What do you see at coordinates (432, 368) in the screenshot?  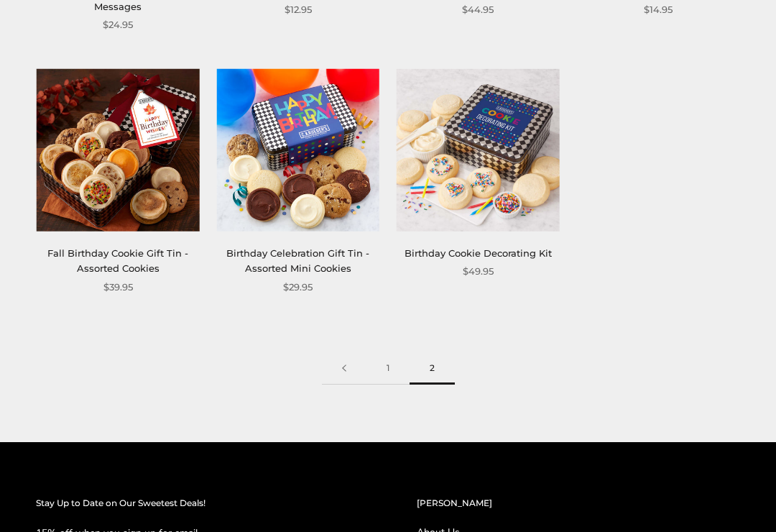 I see `span: 2` at bounding box center [432, 368].